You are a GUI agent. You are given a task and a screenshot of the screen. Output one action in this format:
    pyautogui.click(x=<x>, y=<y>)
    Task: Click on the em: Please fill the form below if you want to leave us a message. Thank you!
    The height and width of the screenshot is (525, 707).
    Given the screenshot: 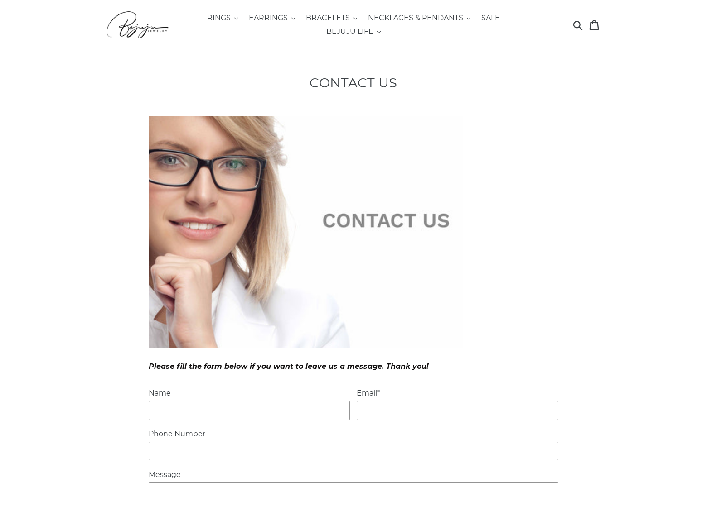 What is the action you would take?
    pyautogui.click(x=289, y=366)
    